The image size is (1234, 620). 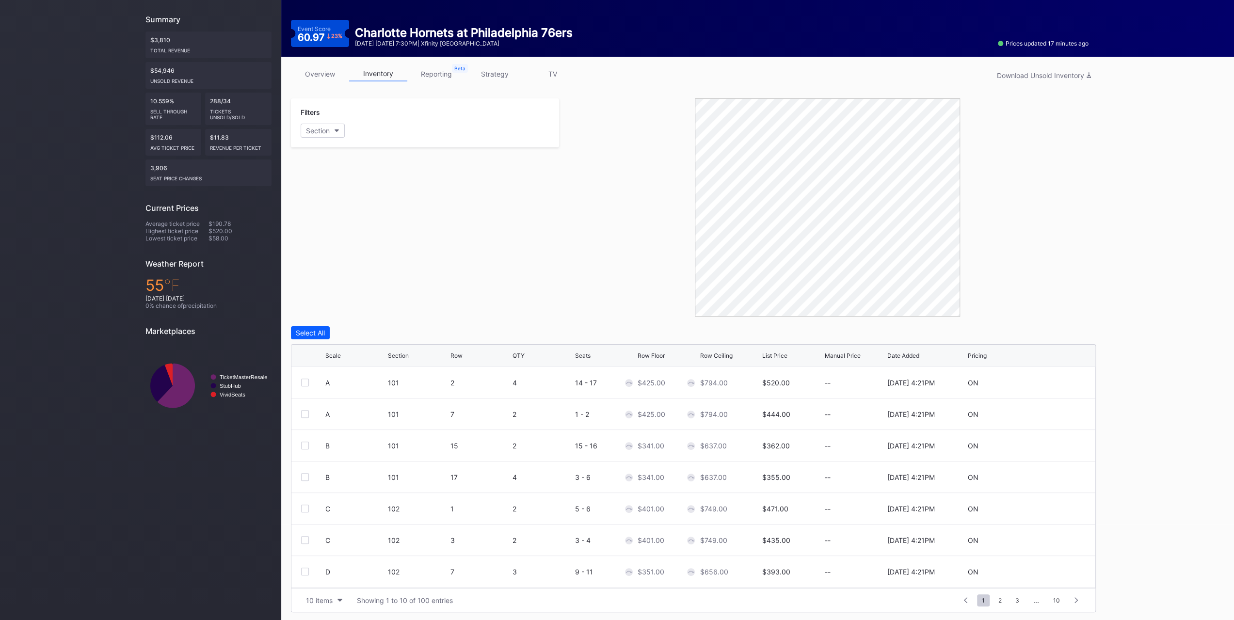 I want to click on div: 10.559%, so click(x=173, y=109).